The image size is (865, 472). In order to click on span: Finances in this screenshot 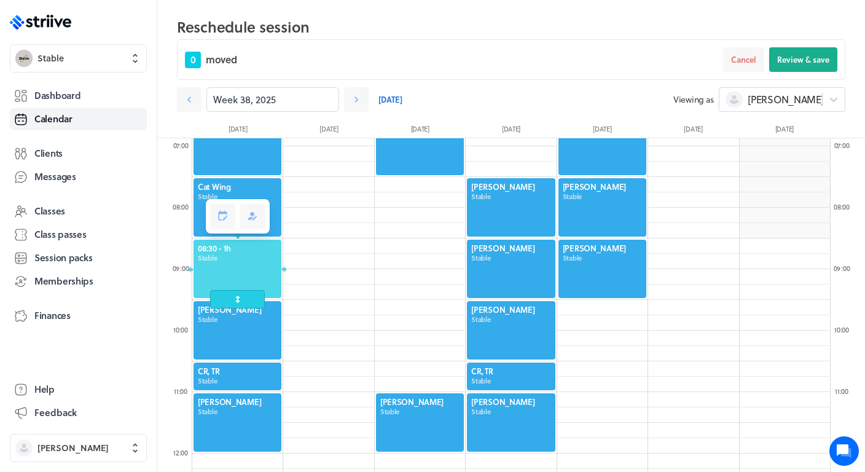, I will do `click(52, 315)`.